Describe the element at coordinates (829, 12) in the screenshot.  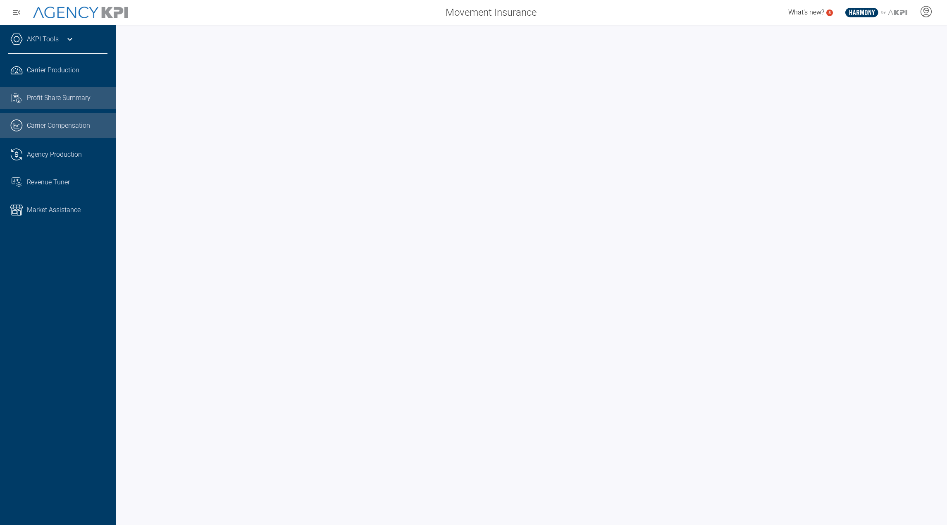
I see `text: 5` at that location.